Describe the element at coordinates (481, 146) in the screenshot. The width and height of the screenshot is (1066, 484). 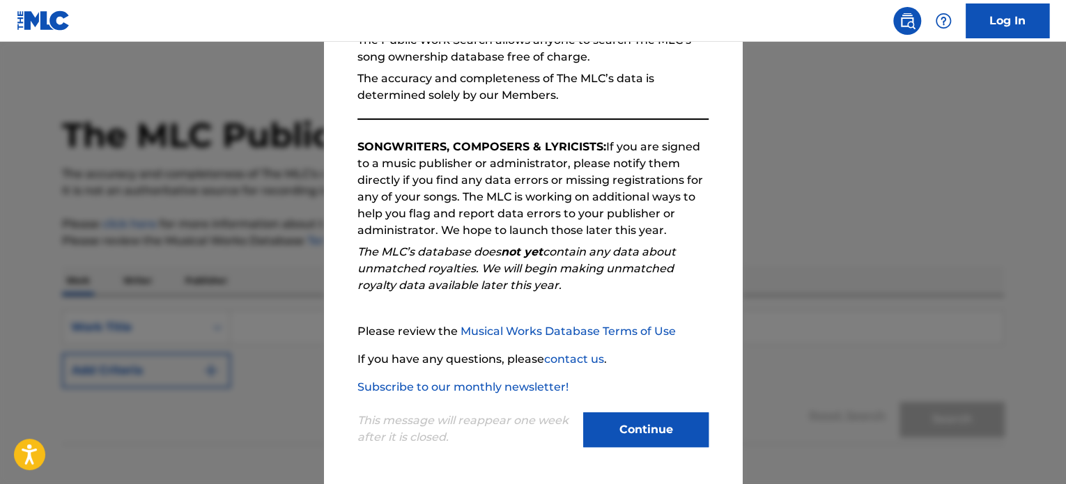
I see `strong: SONGWRITERS, COMPOSERS & LYRICISTS:` at that location.